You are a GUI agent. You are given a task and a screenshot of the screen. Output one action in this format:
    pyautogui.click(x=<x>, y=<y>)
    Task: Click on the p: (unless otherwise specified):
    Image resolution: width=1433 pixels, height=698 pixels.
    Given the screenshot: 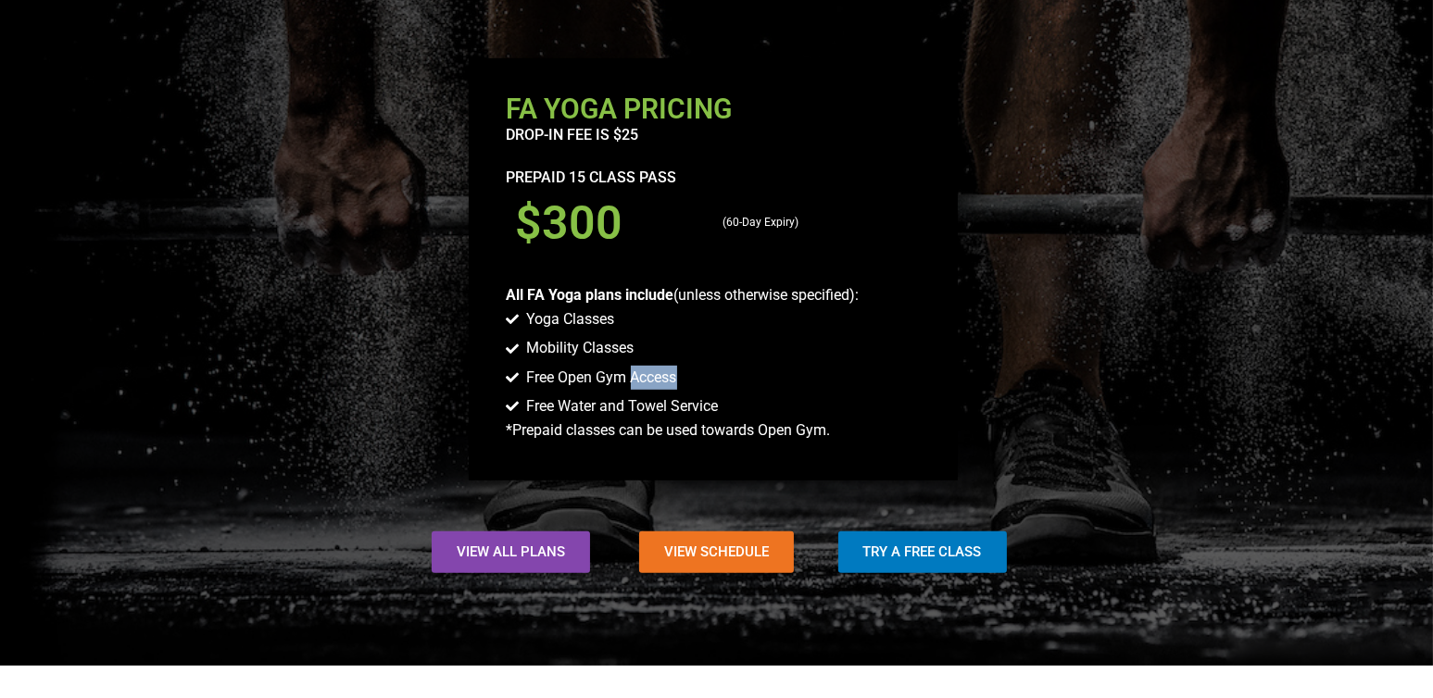 What is the action you would take?
    pyautogui.click(x=713, y=295)
    